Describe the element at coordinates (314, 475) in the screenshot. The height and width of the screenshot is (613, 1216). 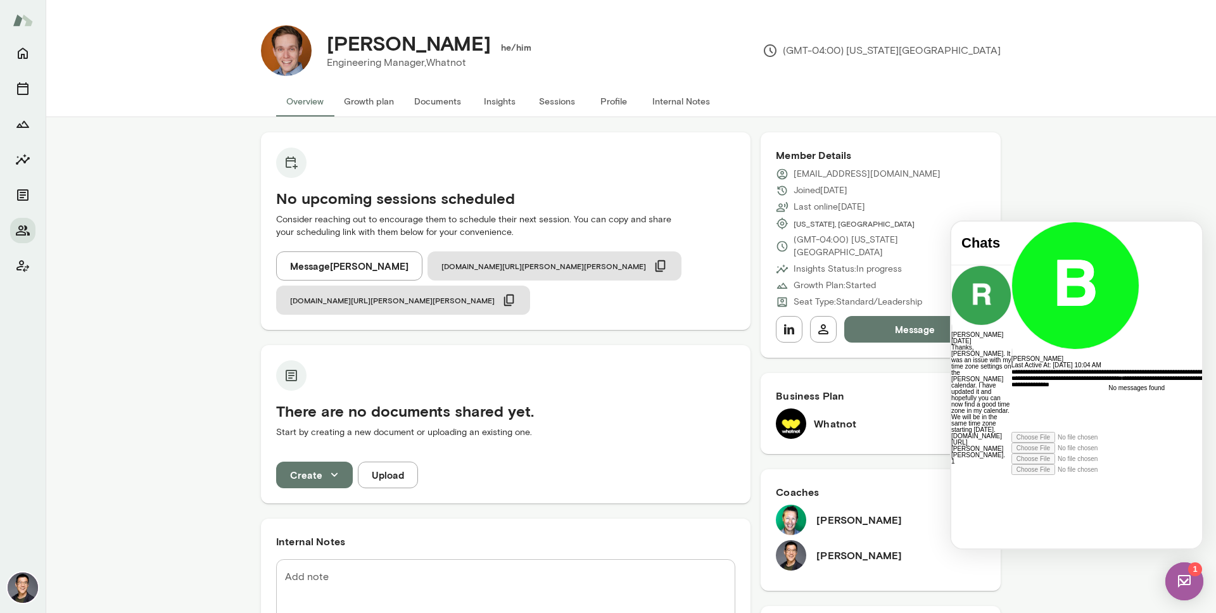
I see `button: Create` at that location.